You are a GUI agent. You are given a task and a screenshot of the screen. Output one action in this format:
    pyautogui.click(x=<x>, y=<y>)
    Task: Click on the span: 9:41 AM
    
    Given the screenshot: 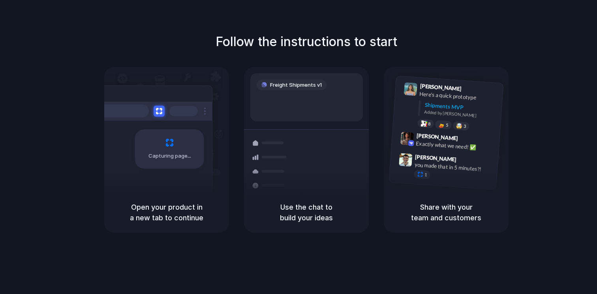 What is the action you would take?
    pyautogui.click(x=471, y=90)
    